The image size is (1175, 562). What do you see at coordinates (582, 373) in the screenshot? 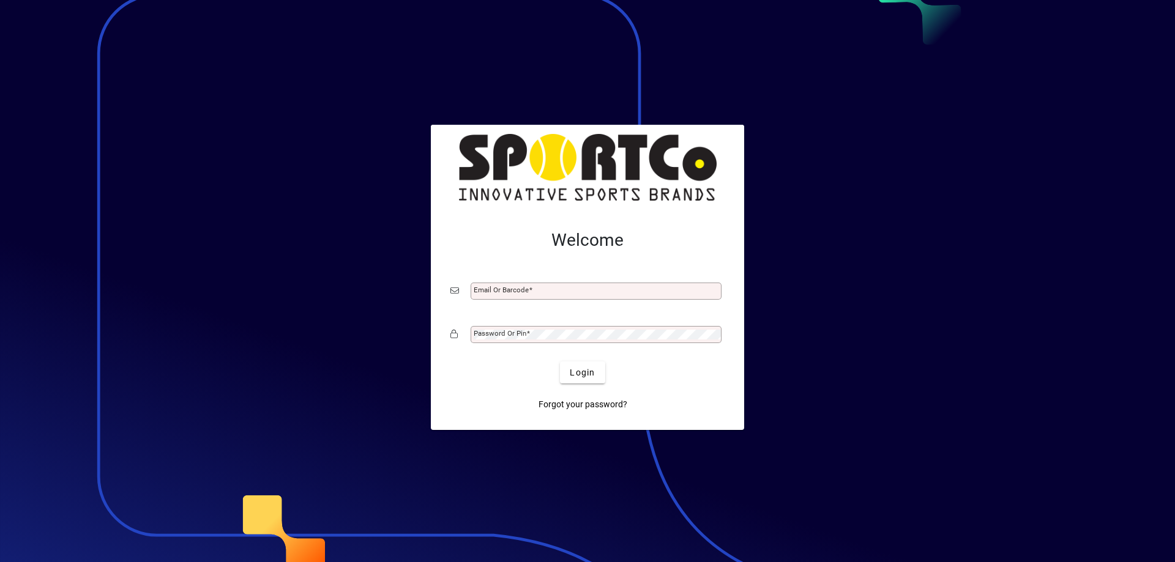
I see `span: Login` at bounding box center [582, 373].